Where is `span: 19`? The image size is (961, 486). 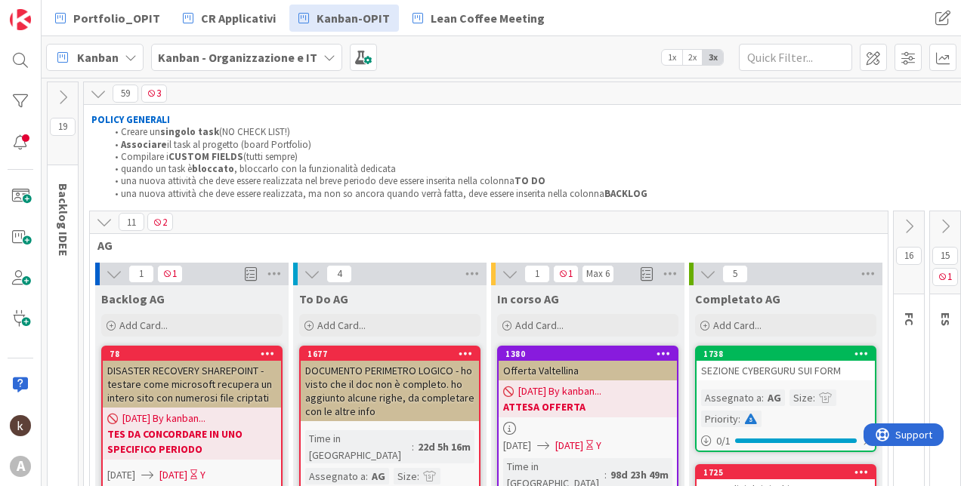
span: 19 is located at coordinates (63, 127).